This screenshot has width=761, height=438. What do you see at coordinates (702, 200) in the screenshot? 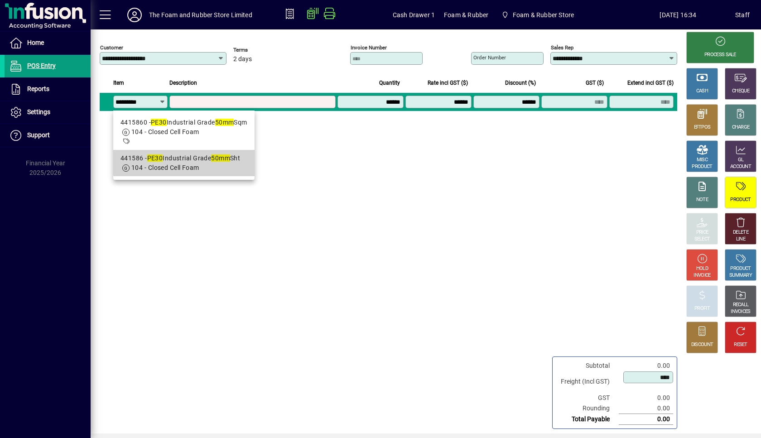
I see `div: NOTE` at bounding box center [702, 200].